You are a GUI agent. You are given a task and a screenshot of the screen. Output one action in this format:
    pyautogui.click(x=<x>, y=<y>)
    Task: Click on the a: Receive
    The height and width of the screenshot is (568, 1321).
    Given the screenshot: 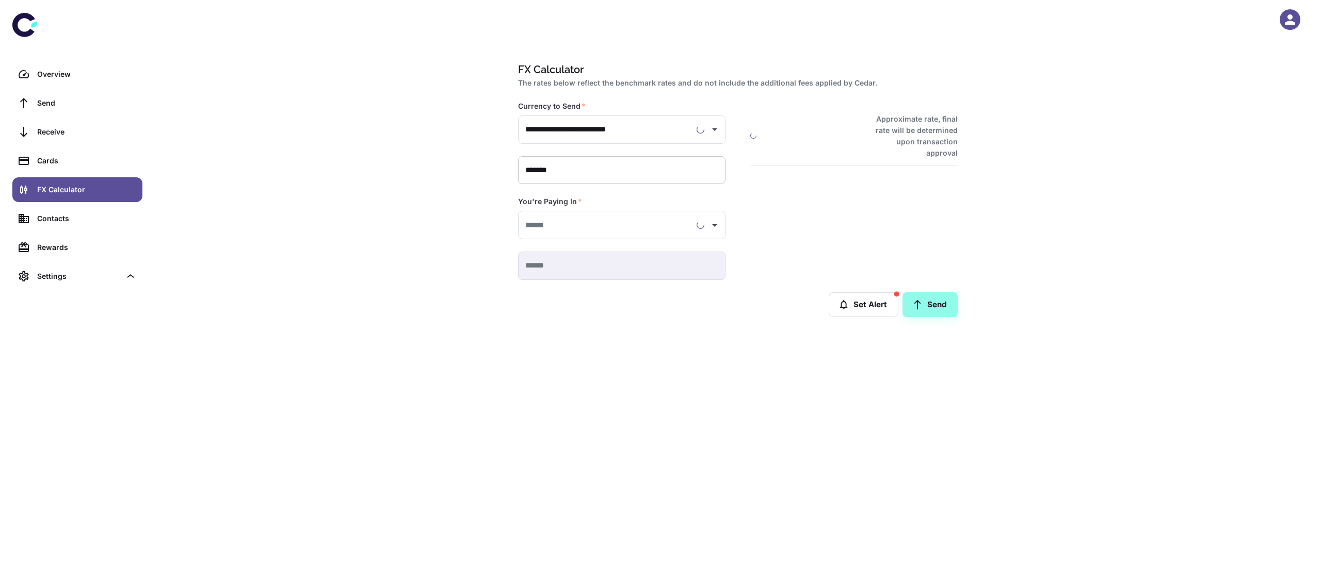 What is the action you would take?
    pyautogui.click(x=77, y=132)
    